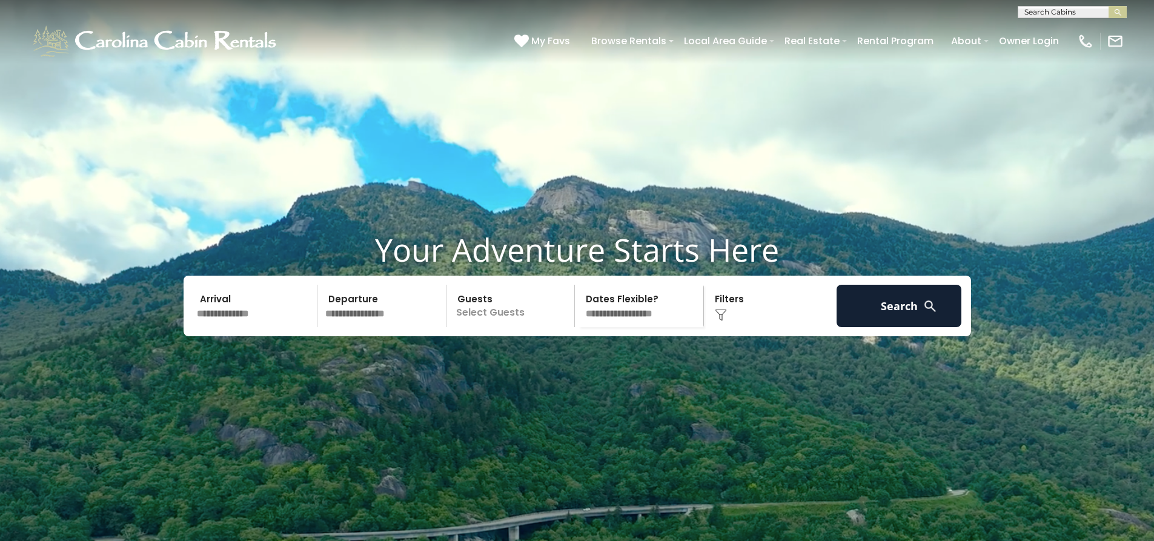  Describe the element at coordinates (1115, 41) in the screenshot. I see `img: mail-regular-white.png` at that location.